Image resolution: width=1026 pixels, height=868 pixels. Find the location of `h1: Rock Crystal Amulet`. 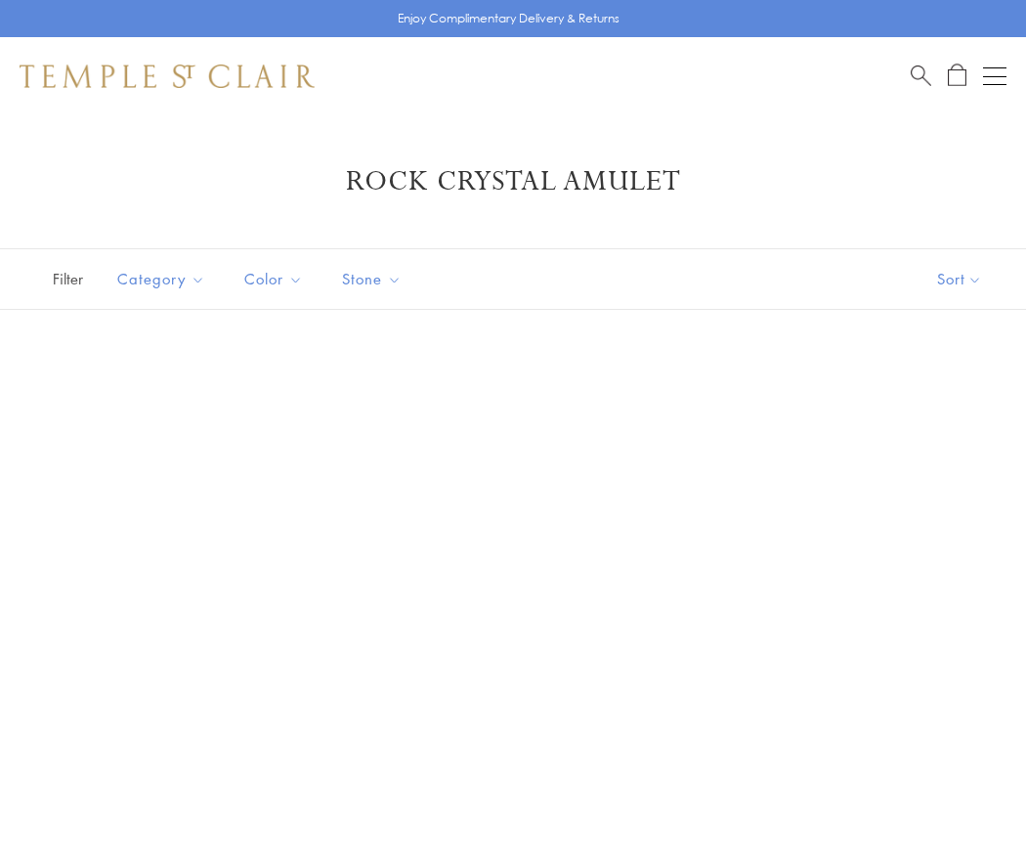

h1: Rock Crystal Amulet is located at coordinates (513, 182).